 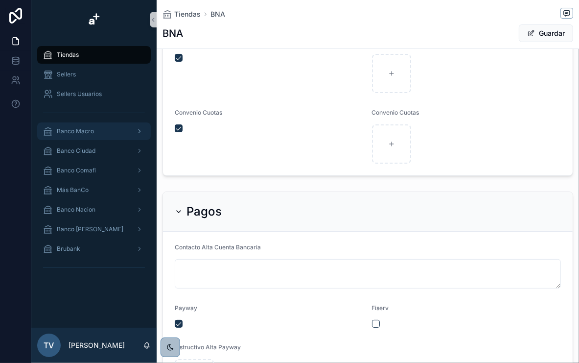 What do you see at coordinates (69, 249) in the screenshot?
I see `span: Brubank` at bounding box center [69, 249].